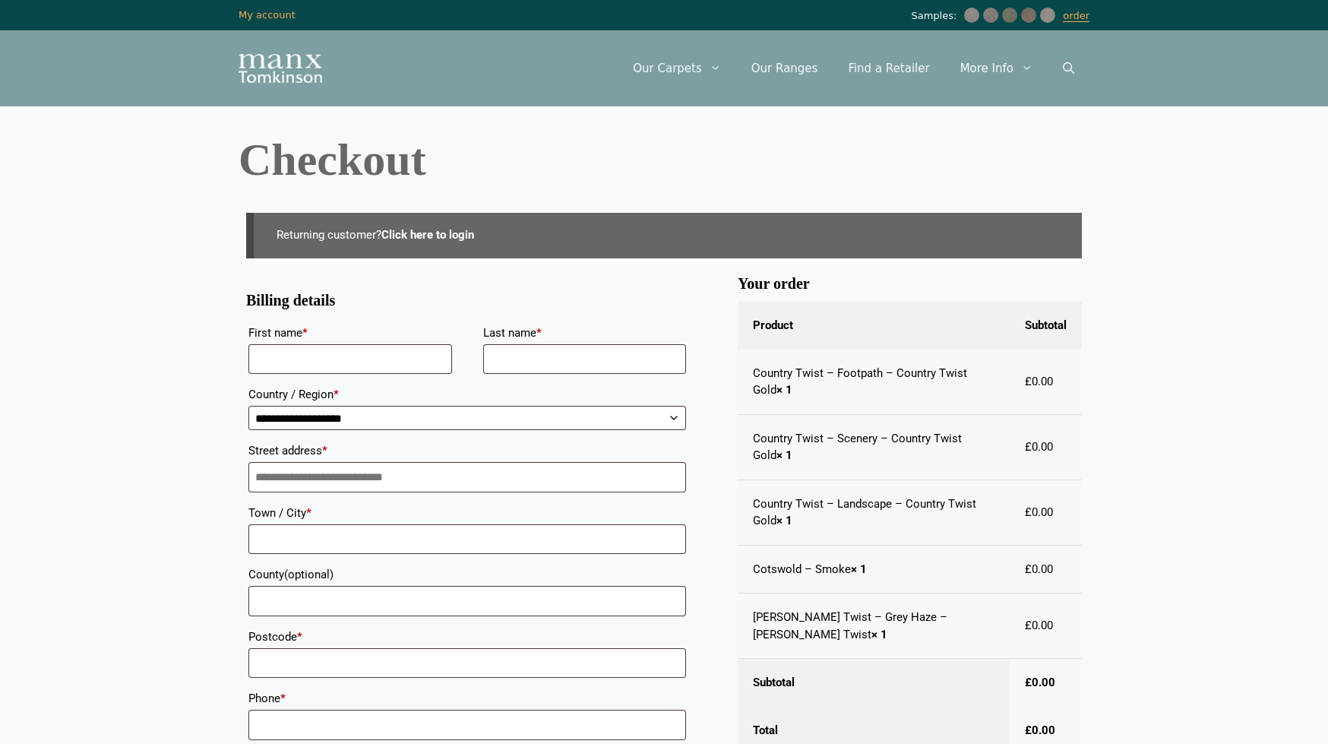 This screenshot has height=744, width=1328. Describe the element at coordinates (664, 160) in the screenshot. I see `h1: Checkout` at that location.